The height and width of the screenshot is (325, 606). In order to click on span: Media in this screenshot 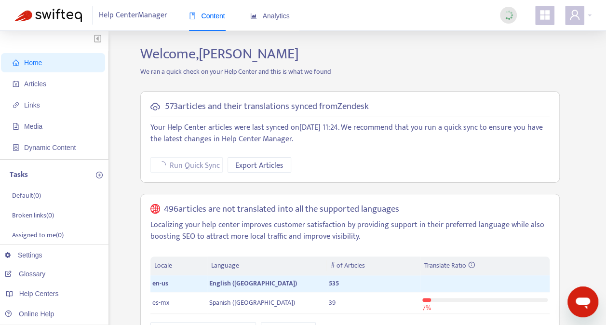, I will do `click(33, 126)`.